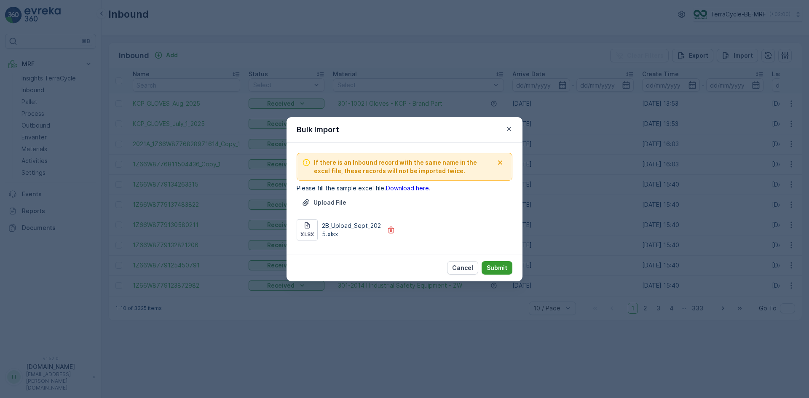 This screenshot has width=809, height=398. Describe the element at coordinates (330, 203) in the screenshot. I see `p: Upload File` at that location.